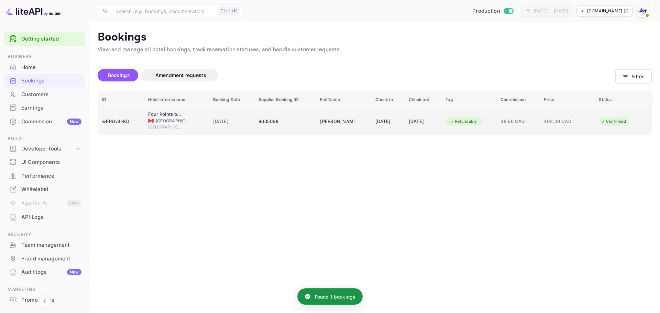 The width and height of the screenshot is (660, 313). I want to click on div: wFPUv4-KD, so click(121, 122).